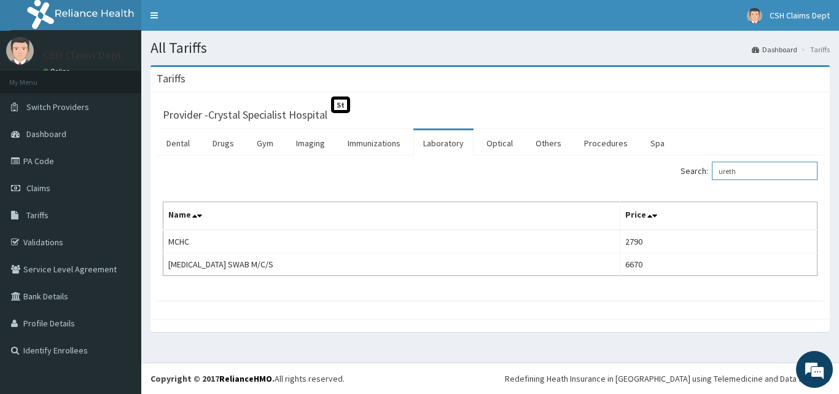  I want to click on label: Search:, so click(749, 171).